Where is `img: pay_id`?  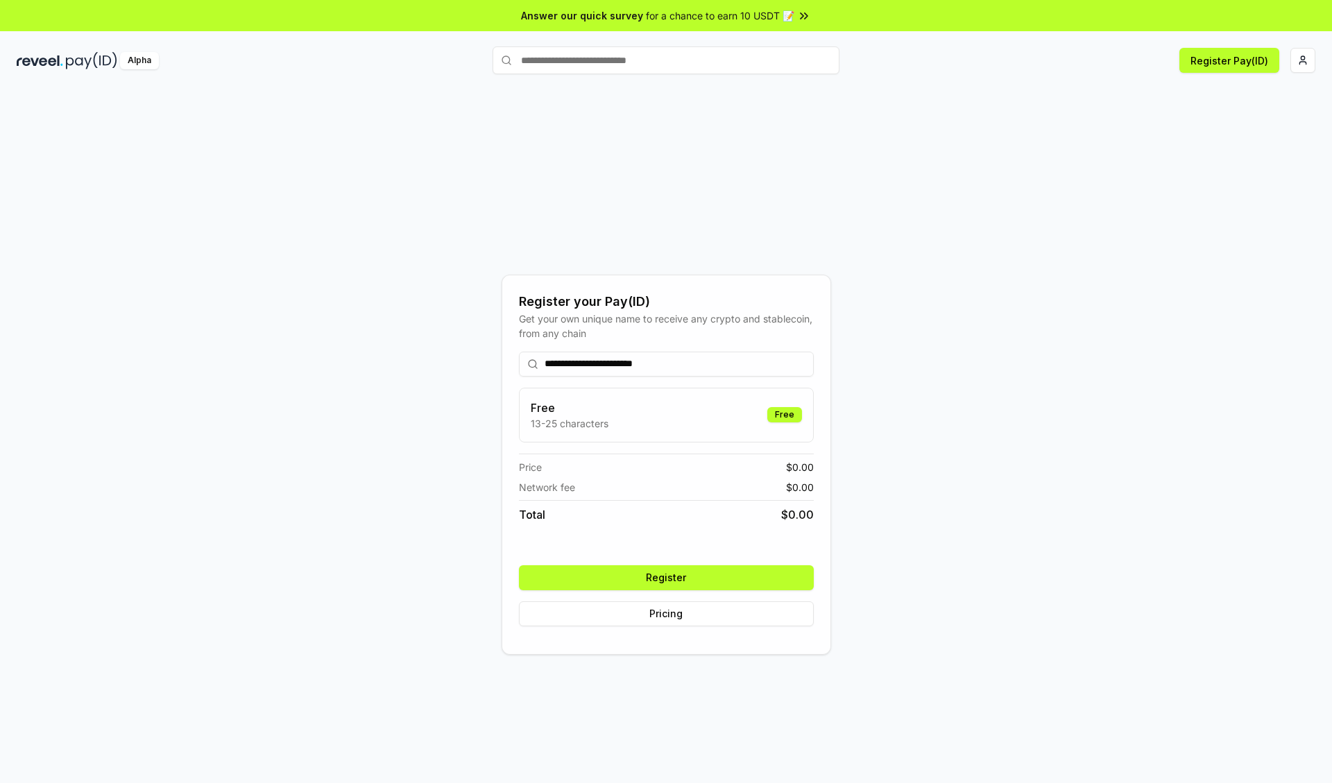
img: pay_id is located at coordinates (92, 60).